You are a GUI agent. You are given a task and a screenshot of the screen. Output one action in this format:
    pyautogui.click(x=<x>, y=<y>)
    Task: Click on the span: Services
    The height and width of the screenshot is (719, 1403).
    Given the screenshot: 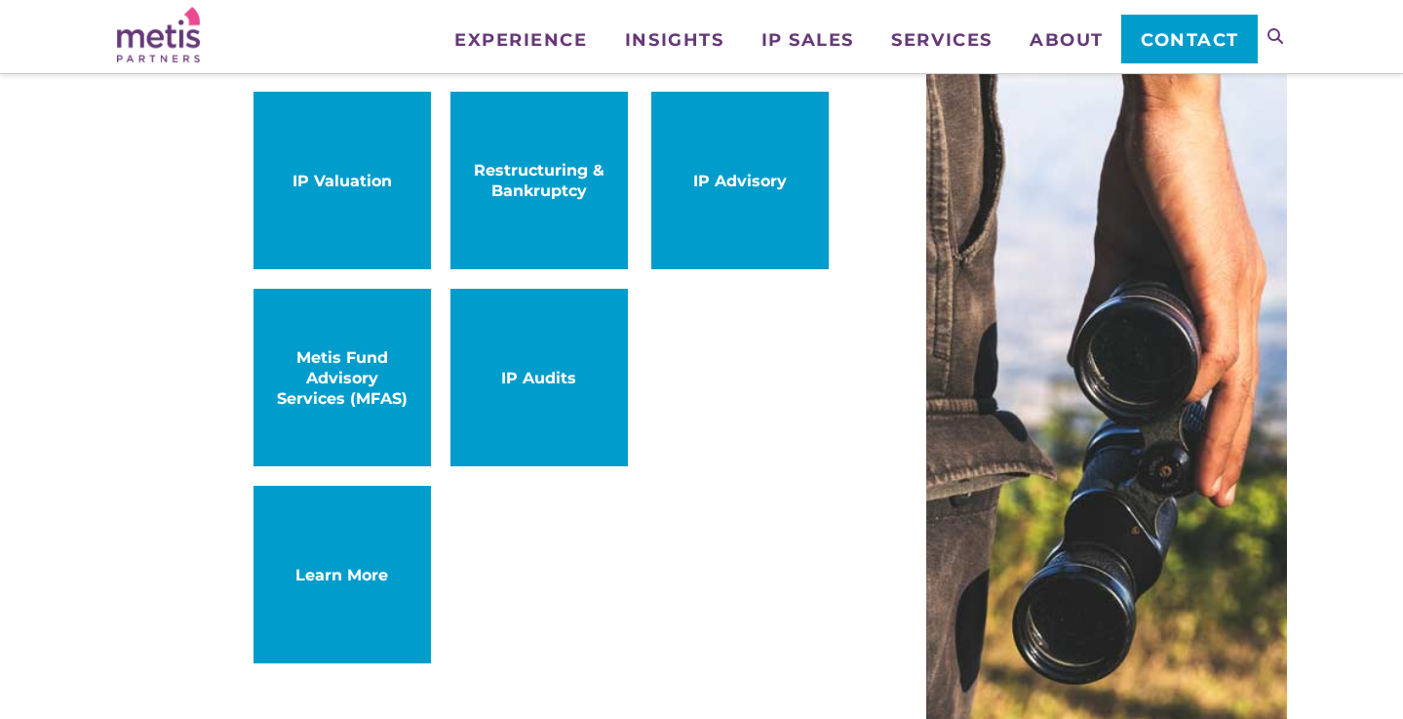 What is the action you would take?
    pyautogui.click(x=941, y=40)
    